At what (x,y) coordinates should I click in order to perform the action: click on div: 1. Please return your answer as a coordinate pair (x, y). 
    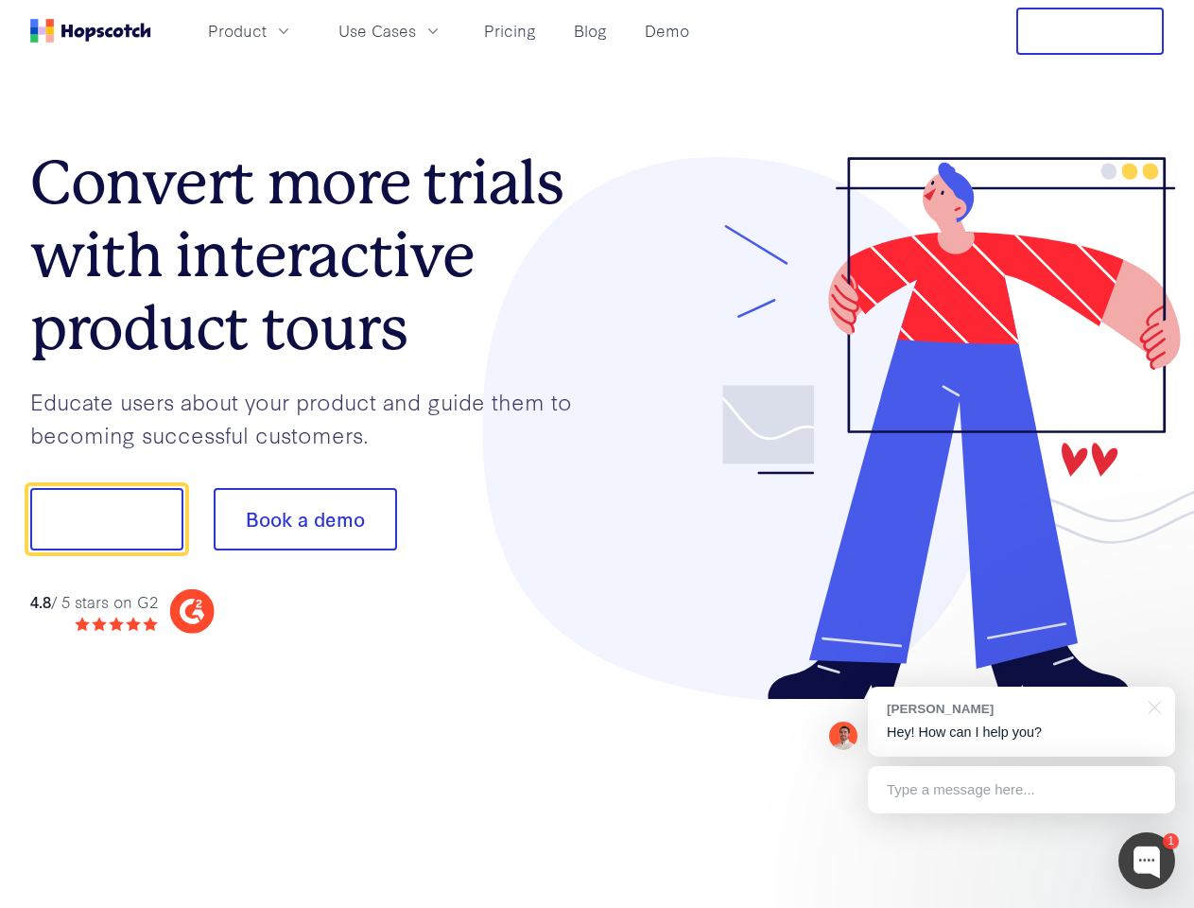
    Looking at the image, I should click on (1170, 840).